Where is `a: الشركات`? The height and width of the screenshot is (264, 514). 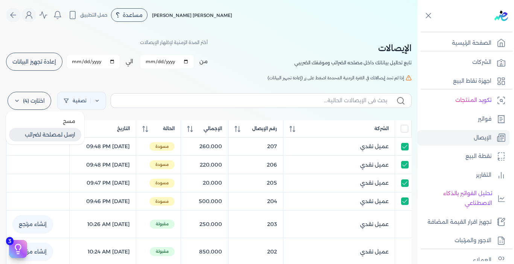 a: الشركات is located at coordinates (464, 63).